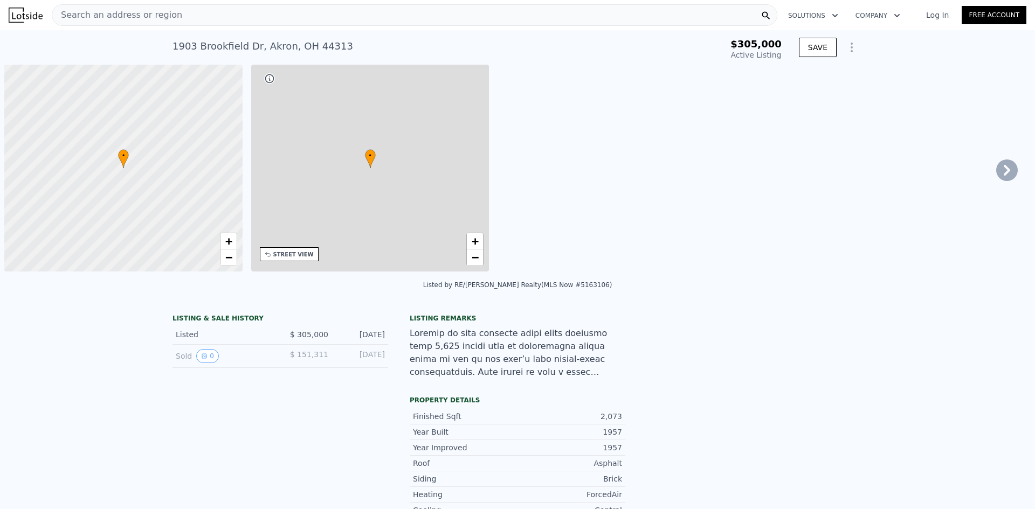 The width and height of the screenshot is (1035, 509). What do you see at coordinates (851, 47) in the screenshot?
I see `button: Show Options` at bounding box center [851, 47].